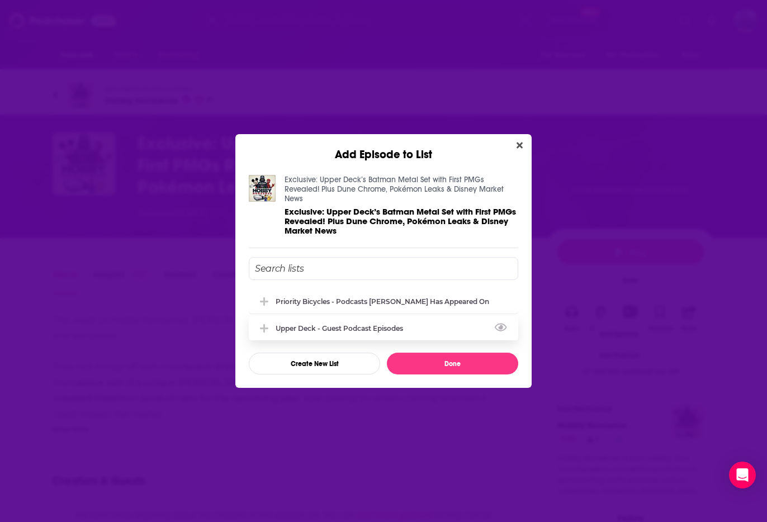  Describe the element at coordinates (383, 301) in the screenshot. I see `div: Priority Bicycles - Podcasts Connor has Appeared On` at that location.